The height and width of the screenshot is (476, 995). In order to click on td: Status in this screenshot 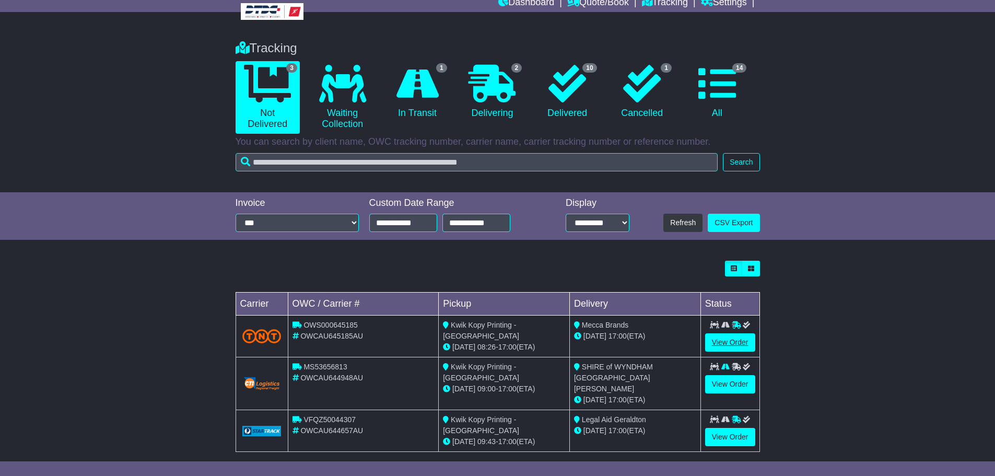, I will do `click(730, 304)`.